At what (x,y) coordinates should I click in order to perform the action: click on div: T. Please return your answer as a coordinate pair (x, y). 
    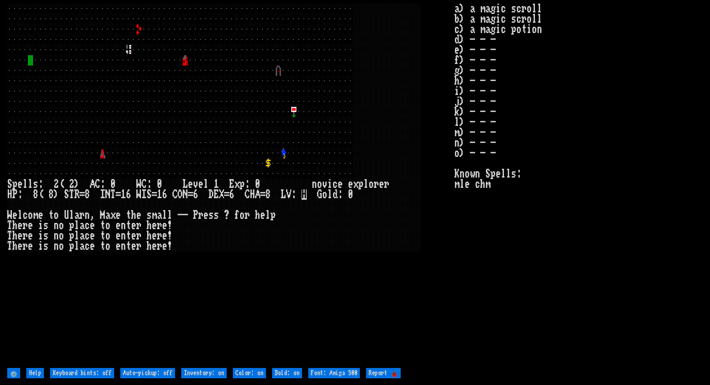
    Looking at the image, I should click on (10, 246).